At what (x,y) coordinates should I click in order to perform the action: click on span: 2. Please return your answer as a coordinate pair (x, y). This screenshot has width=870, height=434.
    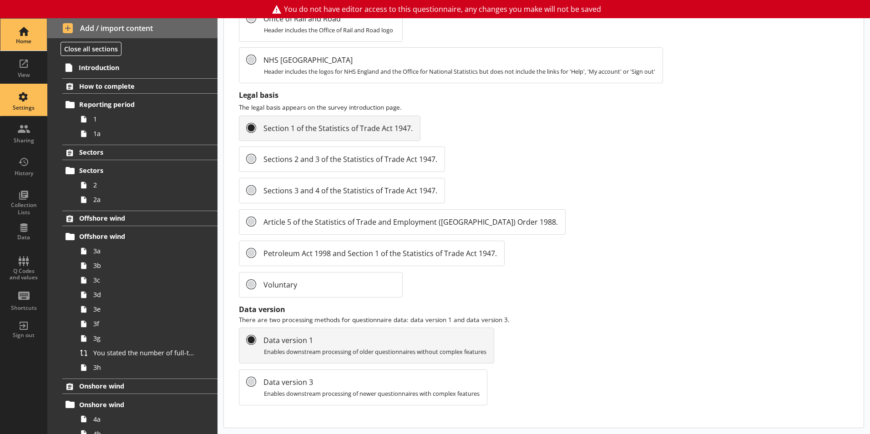
    Looking at the image, I should click on (144, 185).